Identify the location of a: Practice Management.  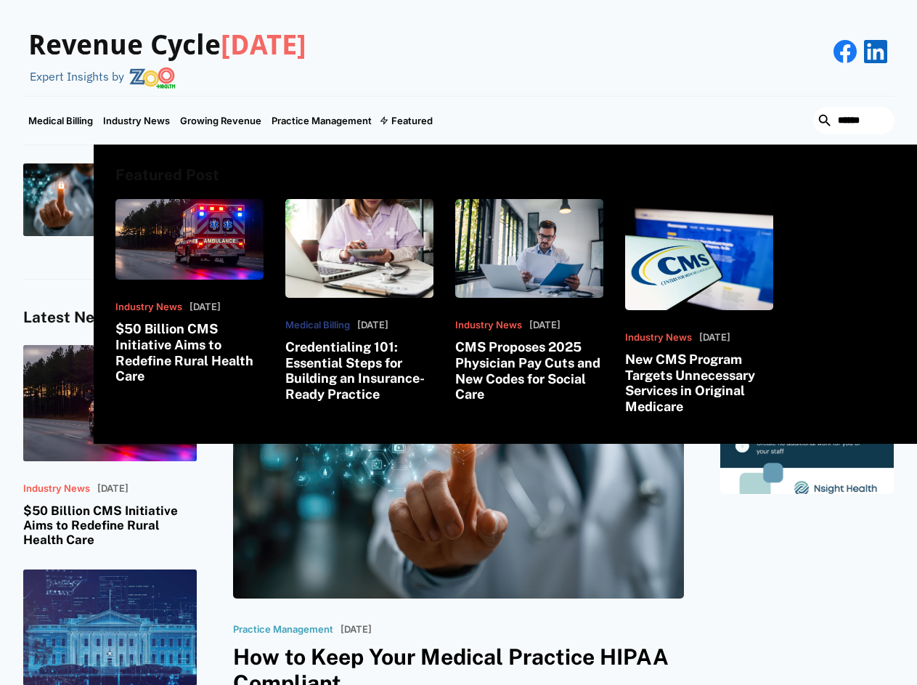
(322, 120).